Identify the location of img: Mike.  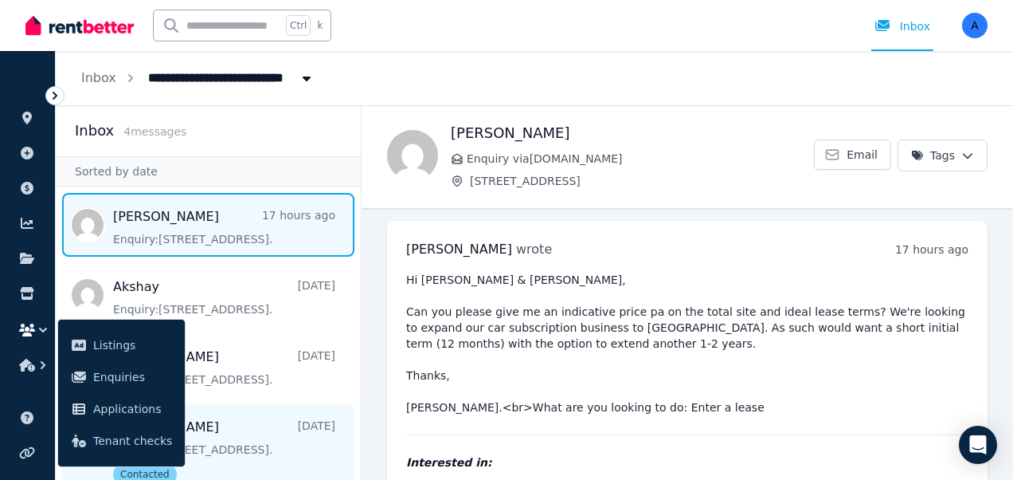
(413, 155).